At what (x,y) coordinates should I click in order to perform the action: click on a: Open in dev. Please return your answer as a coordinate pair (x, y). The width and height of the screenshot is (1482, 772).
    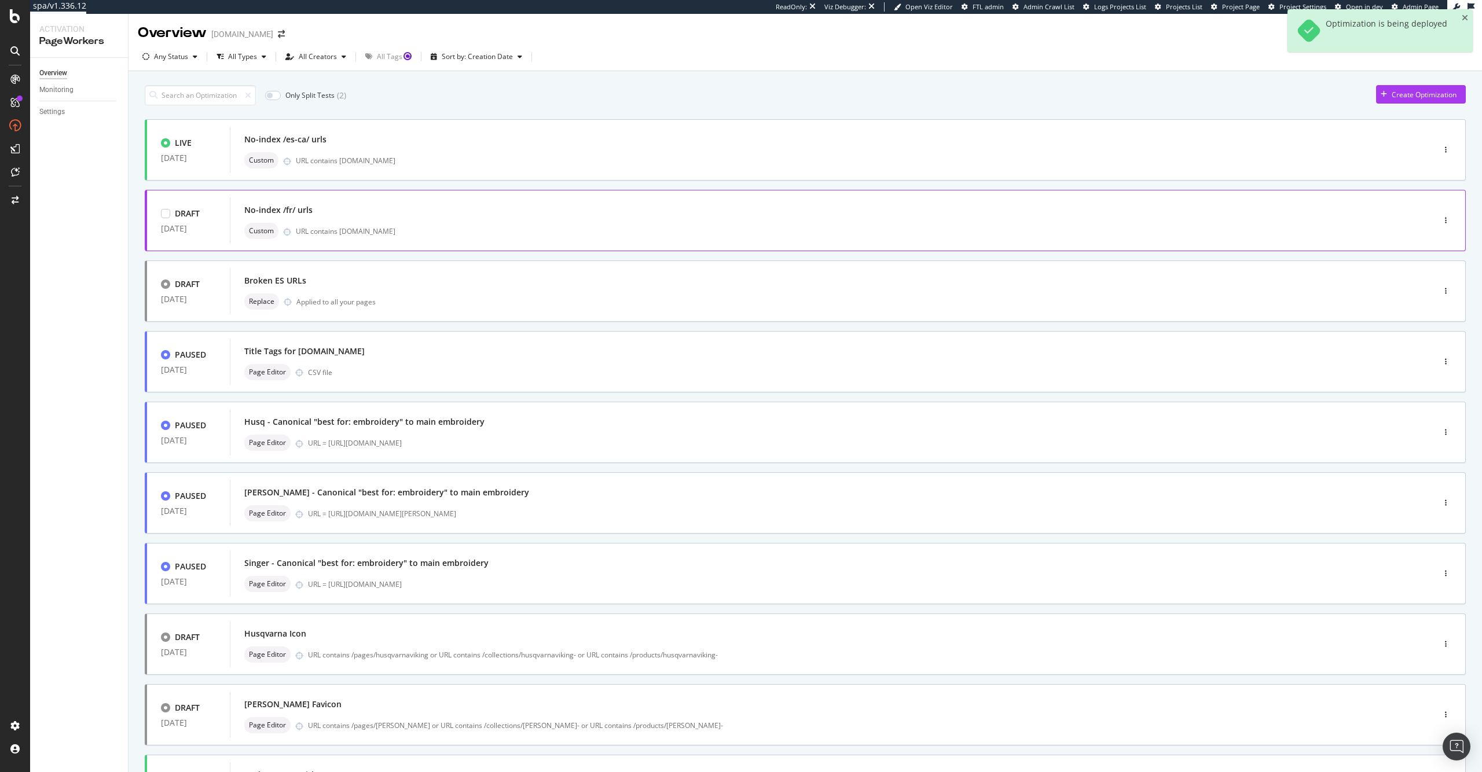
    Looking at the image, I should click on (1358, 7).